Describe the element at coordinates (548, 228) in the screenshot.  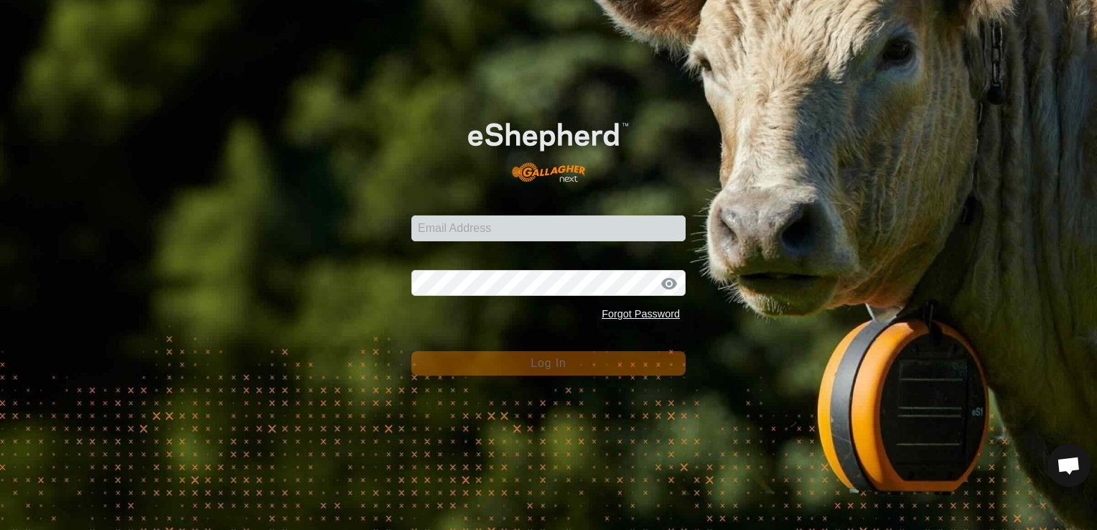
I see `input: Email Address` at that location.